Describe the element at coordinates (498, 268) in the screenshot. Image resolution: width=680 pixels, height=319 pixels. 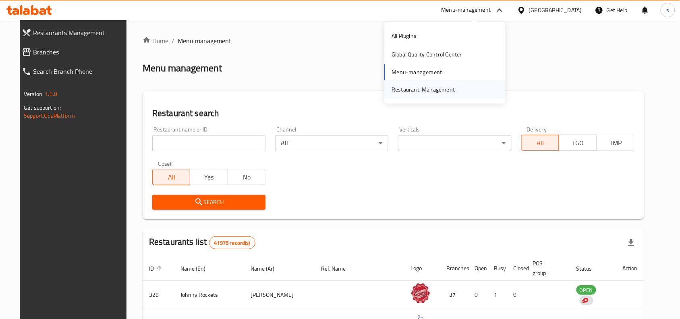
I see `th: Busy` at that location.